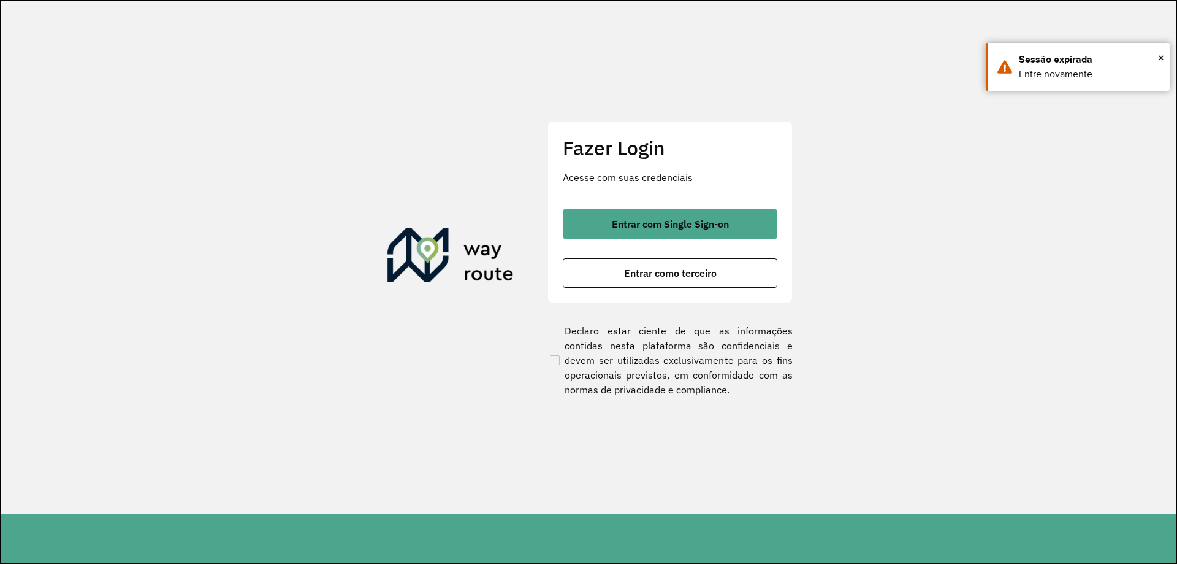 The image size is (1177, 564). Describe the element at coordinates (1090, 74) in the screenshot. I see `div: Entre novamente` at that location.